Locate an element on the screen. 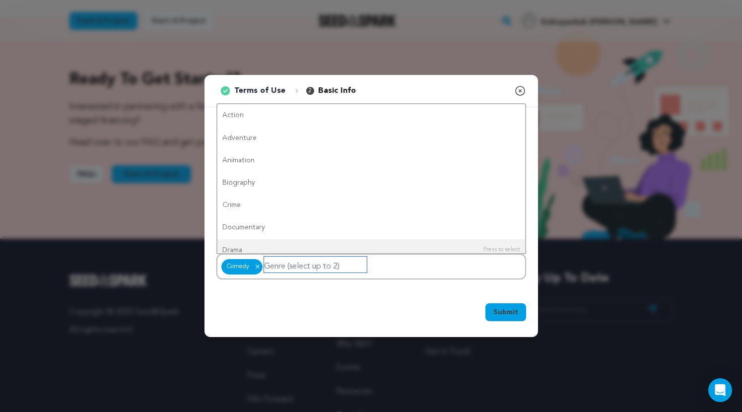  input: Genre (select up to 2) is located at coordinates (315, 265).